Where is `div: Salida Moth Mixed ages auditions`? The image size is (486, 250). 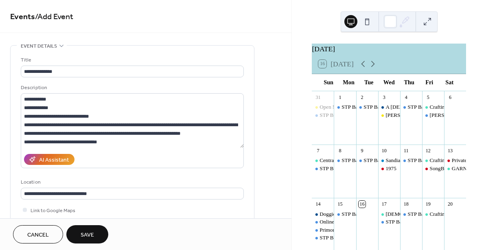 div: Salida Moth Mixed ages auditions is located at coordinates (433, 115).